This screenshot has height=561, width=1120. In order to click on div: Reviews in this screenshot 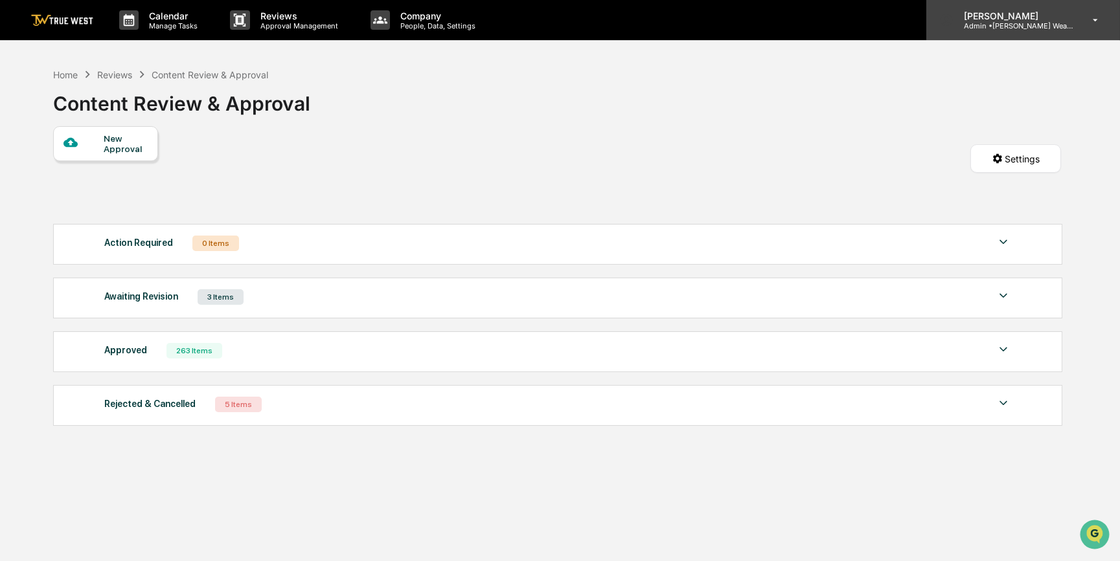, I will do `click(115, 74)`.